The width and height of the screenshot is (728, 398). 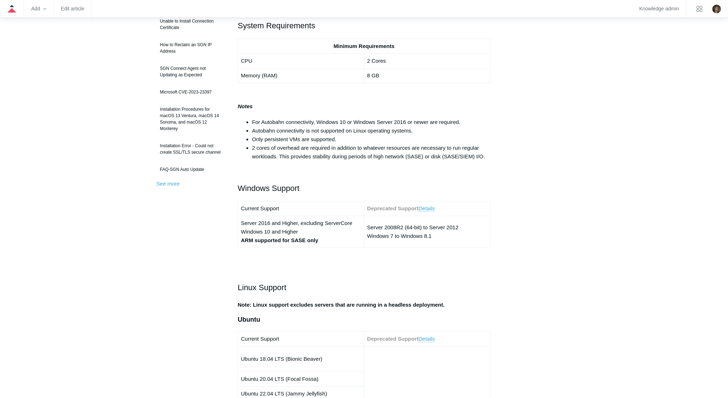 What do you see at coordinates (371, 122) in the screenshot?
I see `li: For Autobahn connectivity, Windows 10 or Windows Server 2016 or newer are required.` at bounding box center [371, 122].